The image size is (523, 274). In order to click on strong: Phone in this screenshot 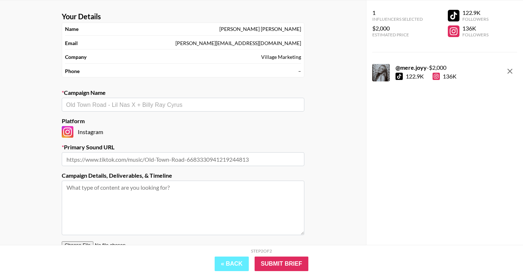, I will do `click(72, 71)`.